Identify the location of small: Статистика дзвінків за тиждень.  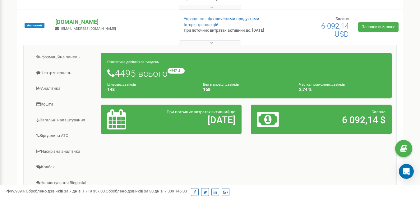
(133, 62).